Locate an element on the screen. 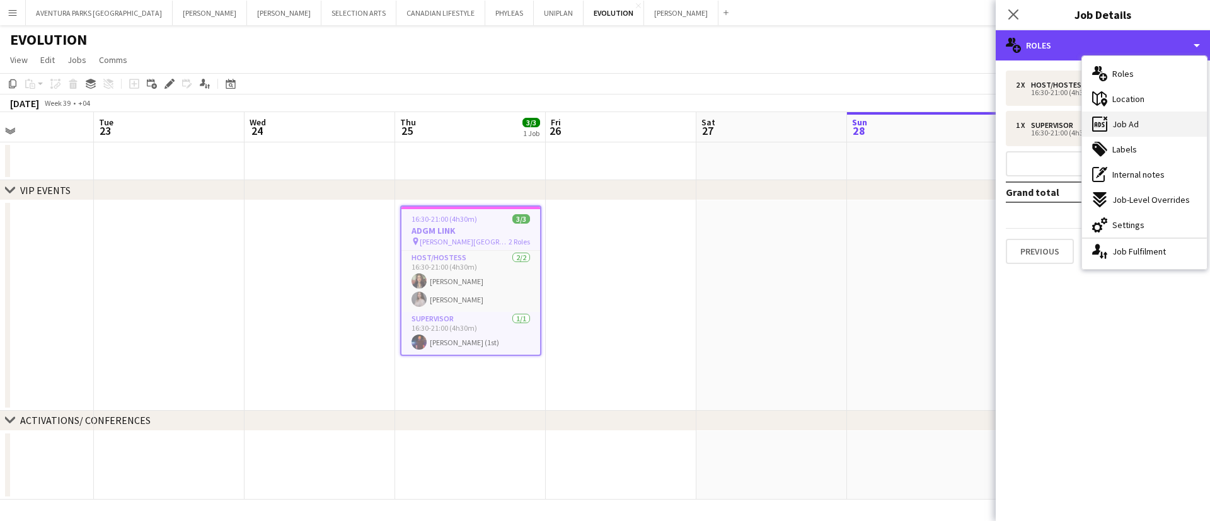 This screenshot has width=1210, height=521. button: Previous is located at coordinates (1040, 251).